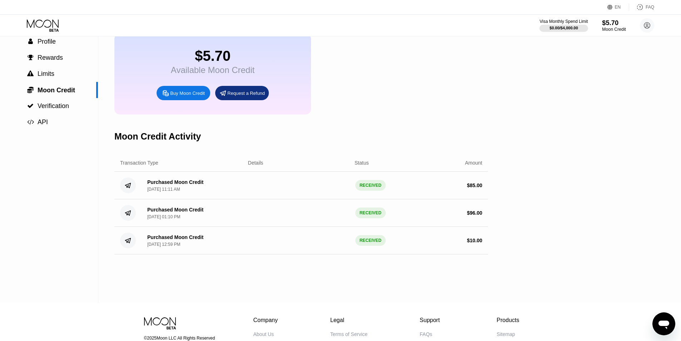 Image resolution: width=681 pixels, height=341 pixels. What do you see at coordinates (264, 334) in the screenshot?
I see `div: About Us` at bounding box center [264, 334].